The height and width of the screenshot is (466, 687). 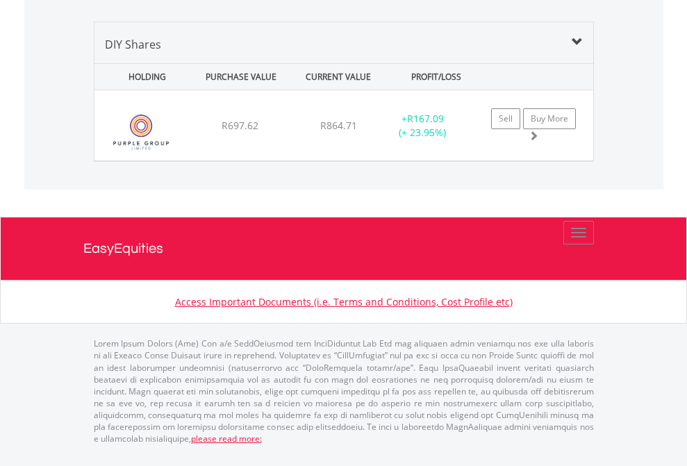 What do you see at coordinates (436, 76) in the screenshot?
I see `div: PROFIT/LOSS` at bounding box center [436, 76].